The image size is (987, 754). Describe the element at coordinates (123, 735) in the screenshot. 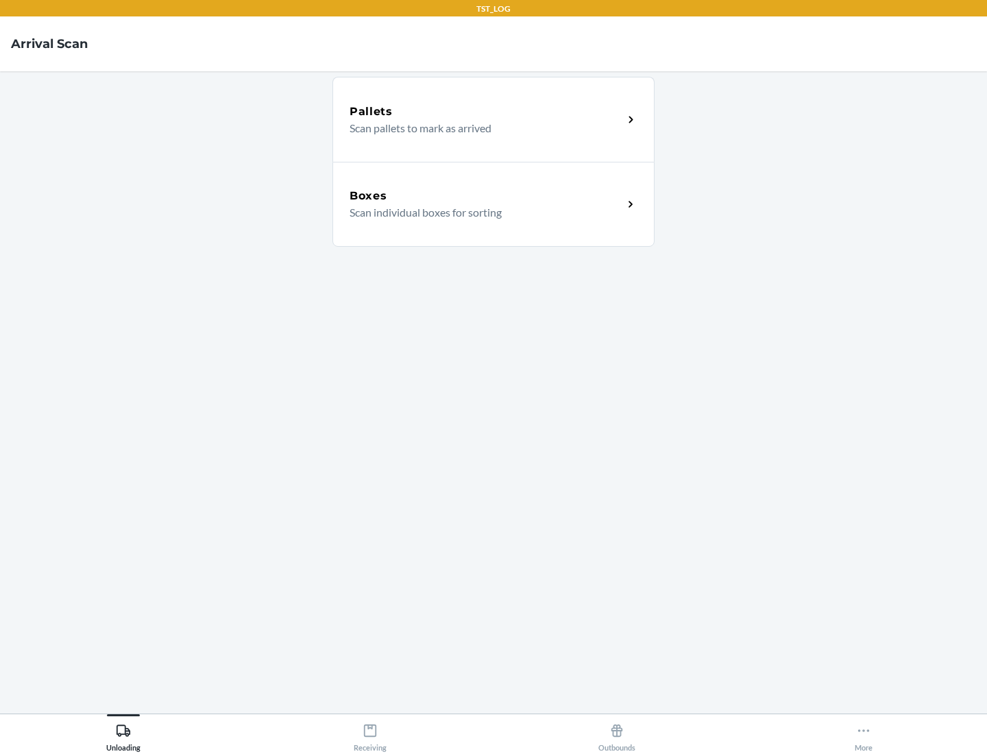

I see `div: Unloading` at that location.